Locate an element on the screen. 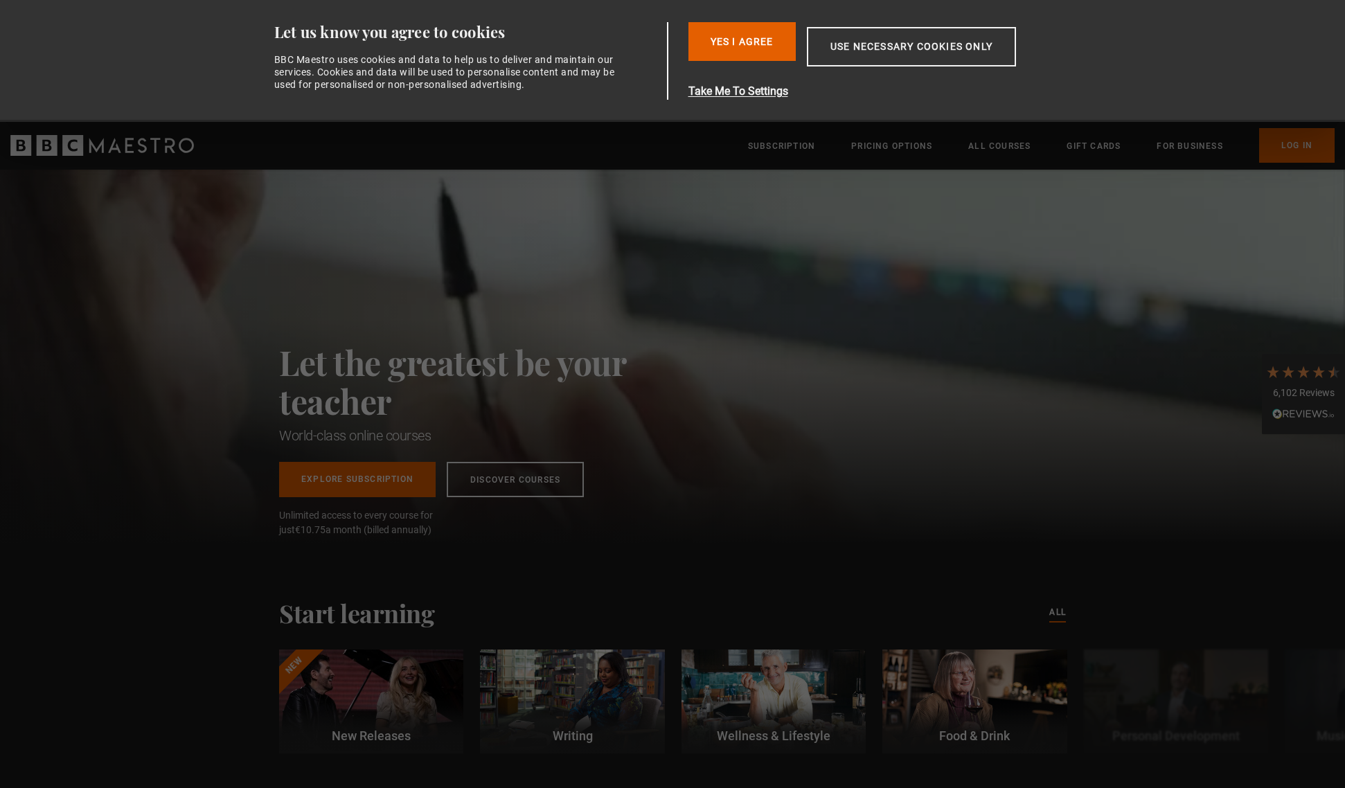 Image resolution: width=1345 pixels, height=788 pixels. span: Unlimited access to every course for just a month (billed annually) is located at coordinates (373, 523).